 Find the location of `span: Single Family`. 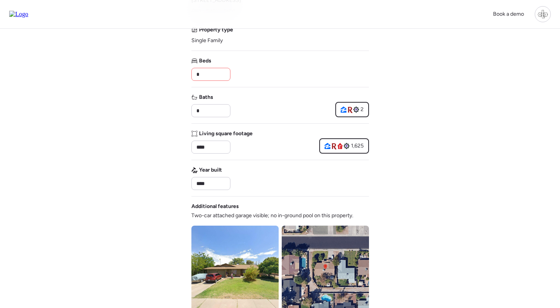

span: Single Family is located at coordinates (207, 41).